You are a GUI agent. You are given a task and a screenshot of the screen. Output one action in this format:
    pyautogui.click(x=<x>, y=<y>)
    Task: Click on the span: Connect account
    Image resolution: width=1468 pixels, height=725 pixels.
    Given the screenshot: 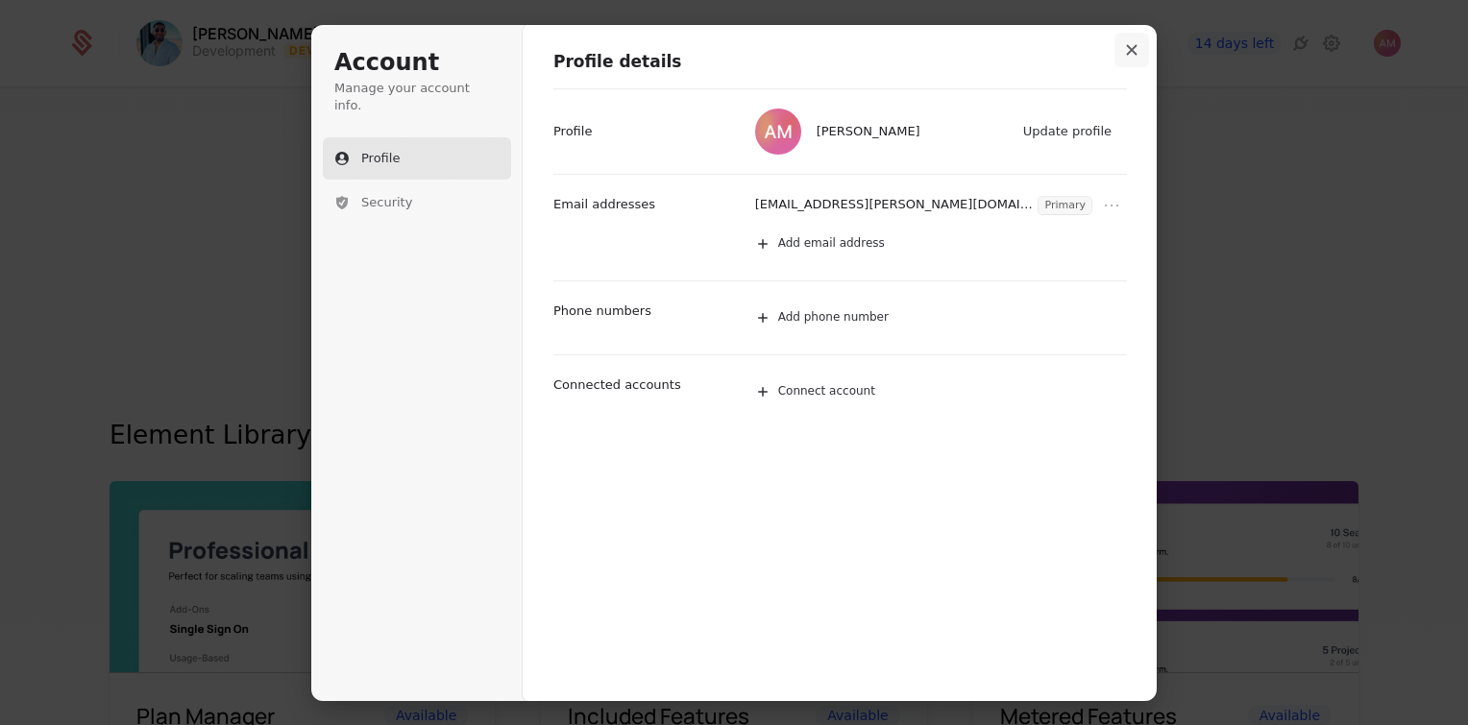 What is the action you would take?
    pyautogui.click(x=826, y=392)
    